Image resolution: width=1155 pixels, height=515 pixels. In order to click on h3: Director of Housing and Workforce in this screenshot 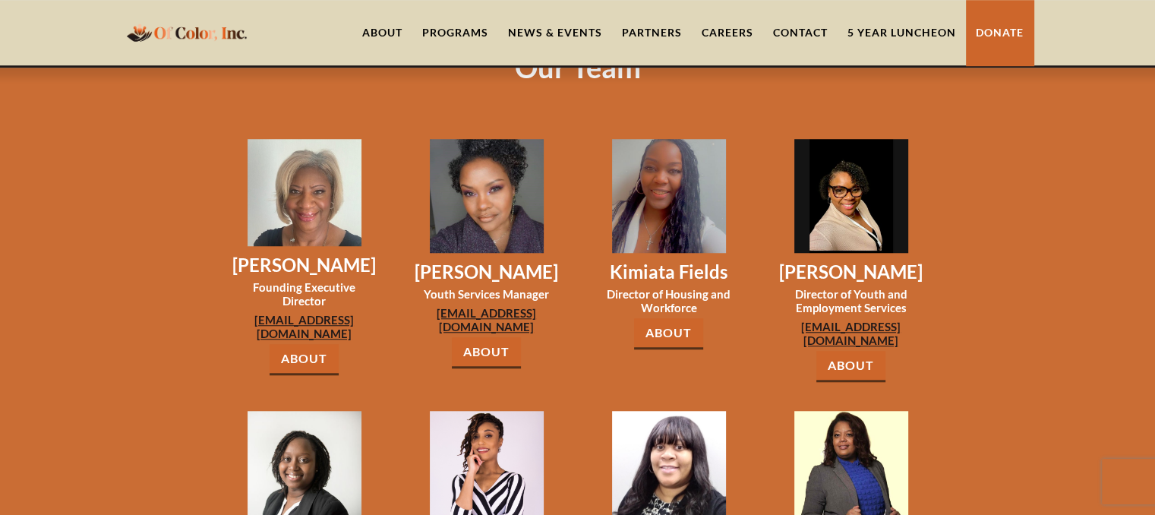, I will do `click(669, 301)`.